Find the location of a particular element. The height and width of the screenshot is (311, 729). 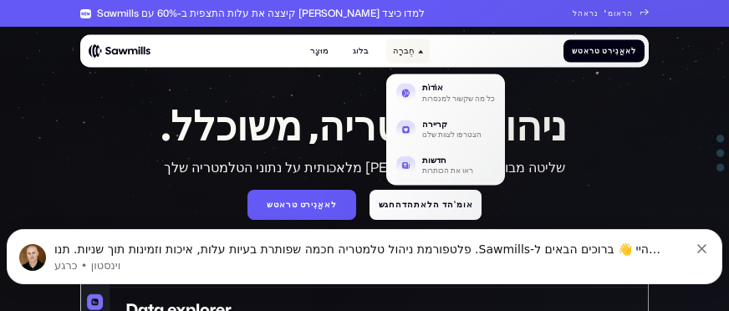

font: קריירה is located at coordinates (435, 124).